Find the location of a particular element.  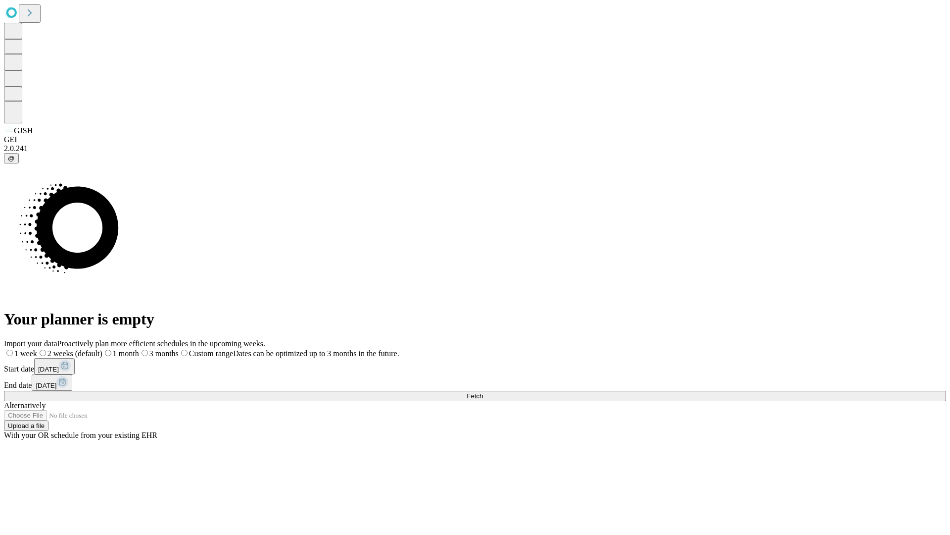

button: Upload a file is located at coordinates (26, 425).